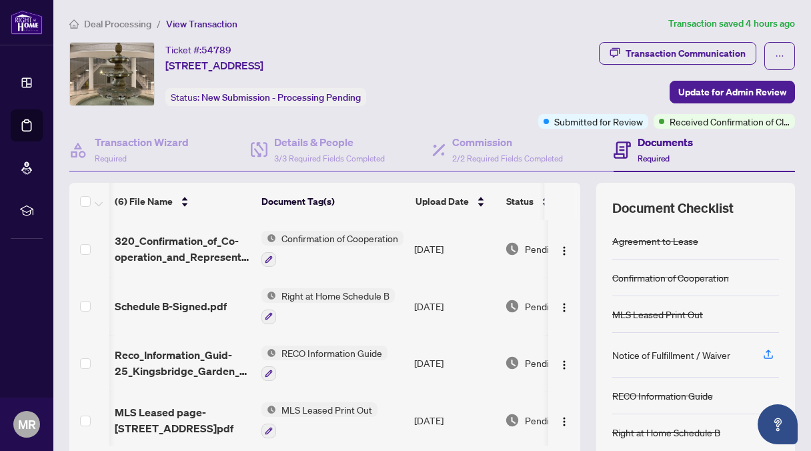  I want to click on button: Status IconMLS Leased Print Out, so click(319, 420).